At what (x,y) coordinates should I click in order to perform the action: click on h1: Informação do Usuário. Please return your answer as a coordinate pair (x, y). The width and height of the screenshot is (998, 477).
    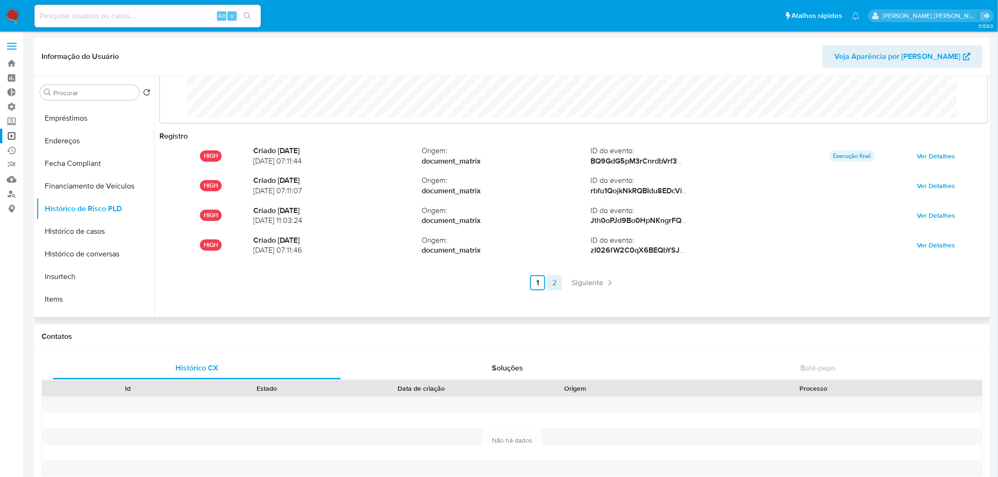
    Looking at the image, I should click on (80, 57).